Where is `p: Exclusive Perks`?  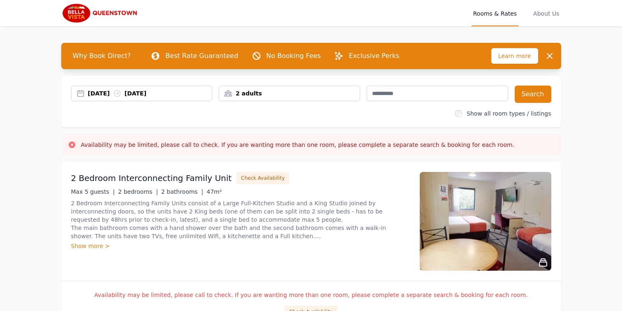 p: Exclusive Perks is located at coordinates (374, 56).